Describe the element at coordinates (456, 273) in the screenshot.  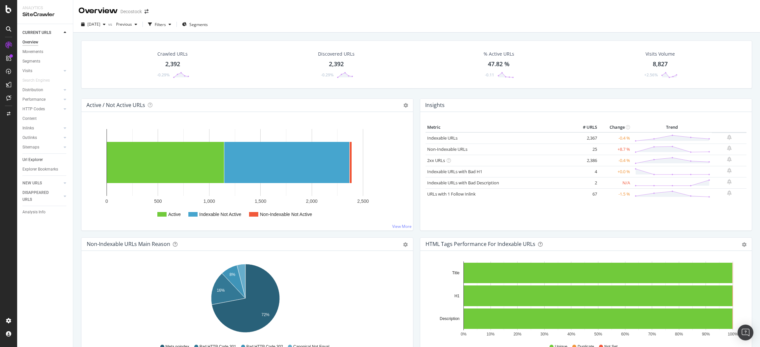
I see `text: Title` at that location.